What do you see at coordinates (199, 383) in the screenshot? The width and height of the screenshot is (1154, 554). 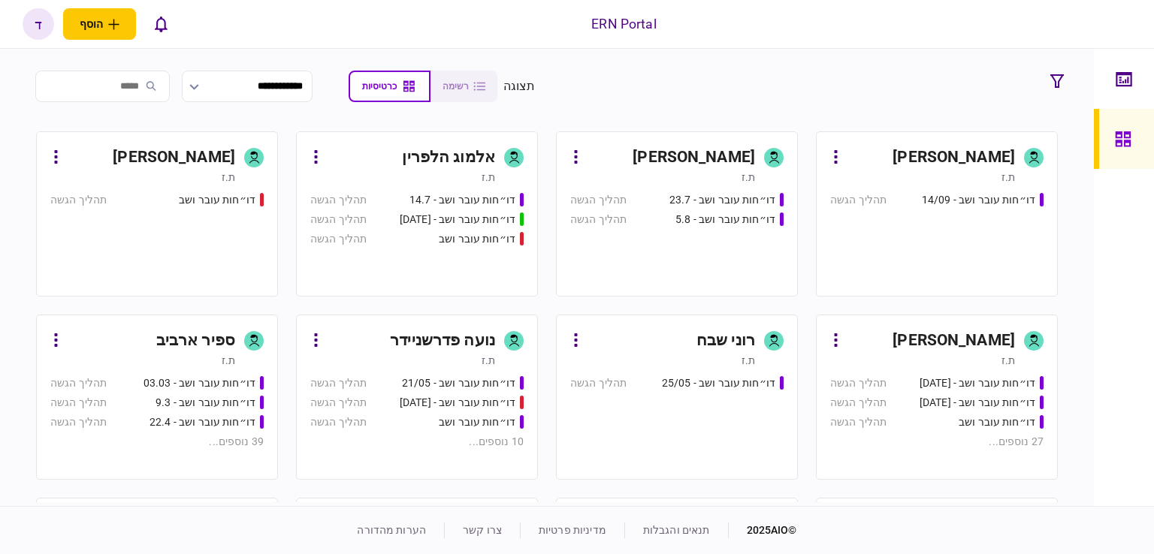 I see `div: דו״חות עובר ושב - 03.03` at bounding box center [199, 383].